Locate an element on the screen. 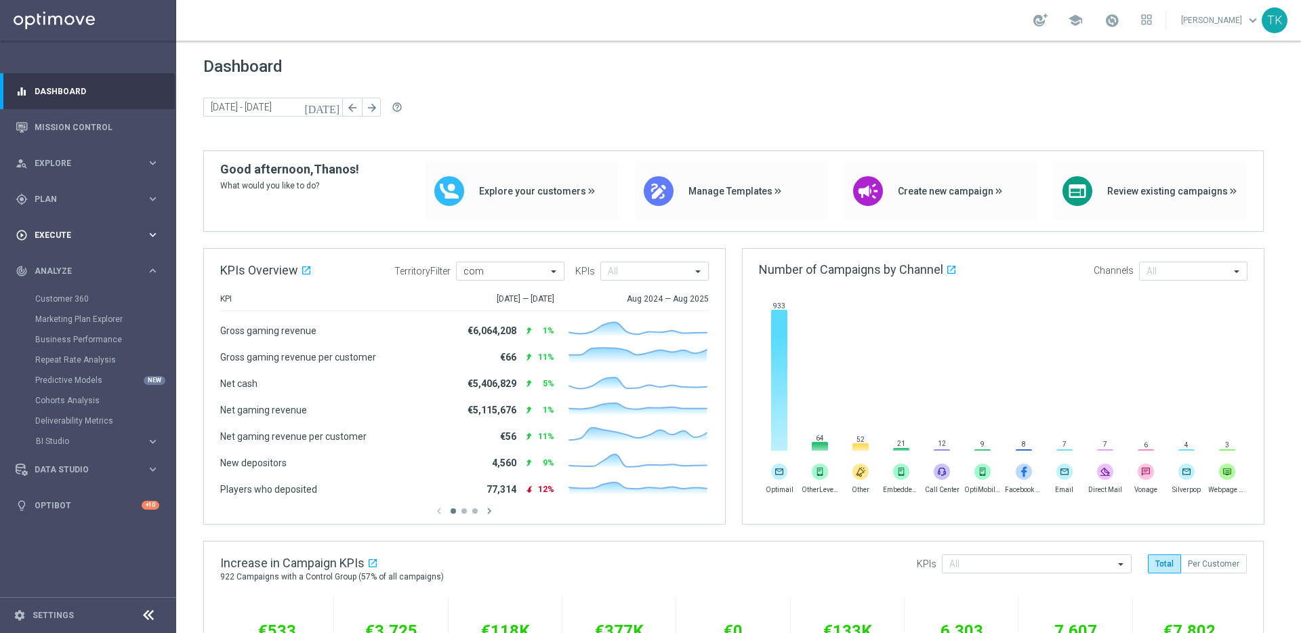 This screenshot has width=1301, height=633. div: Data Studio is located at coordinates (81, 469).